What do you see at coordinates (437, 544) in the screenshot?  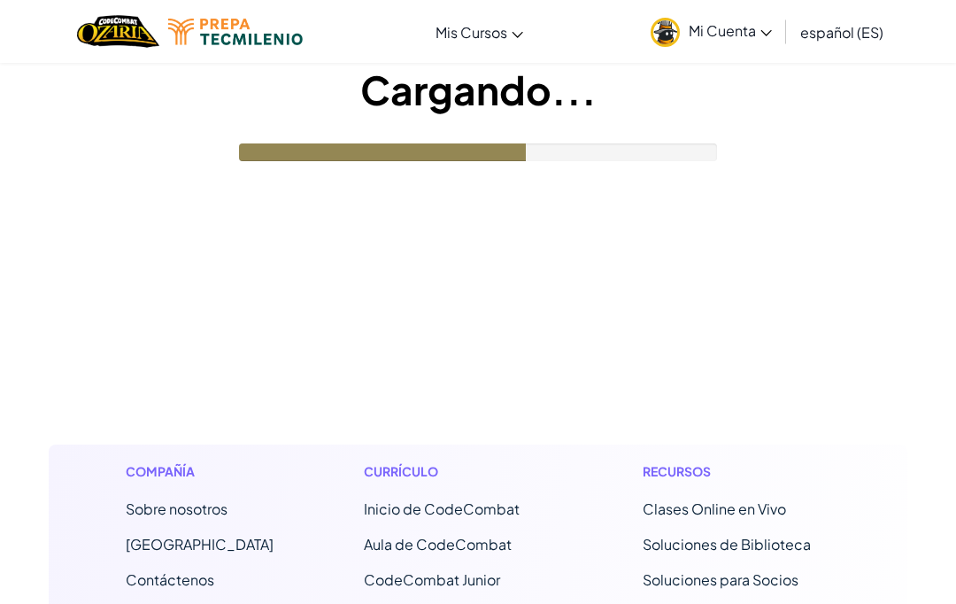 I see `a: Aula de CodeCombat` at bounding box center [437, 544].